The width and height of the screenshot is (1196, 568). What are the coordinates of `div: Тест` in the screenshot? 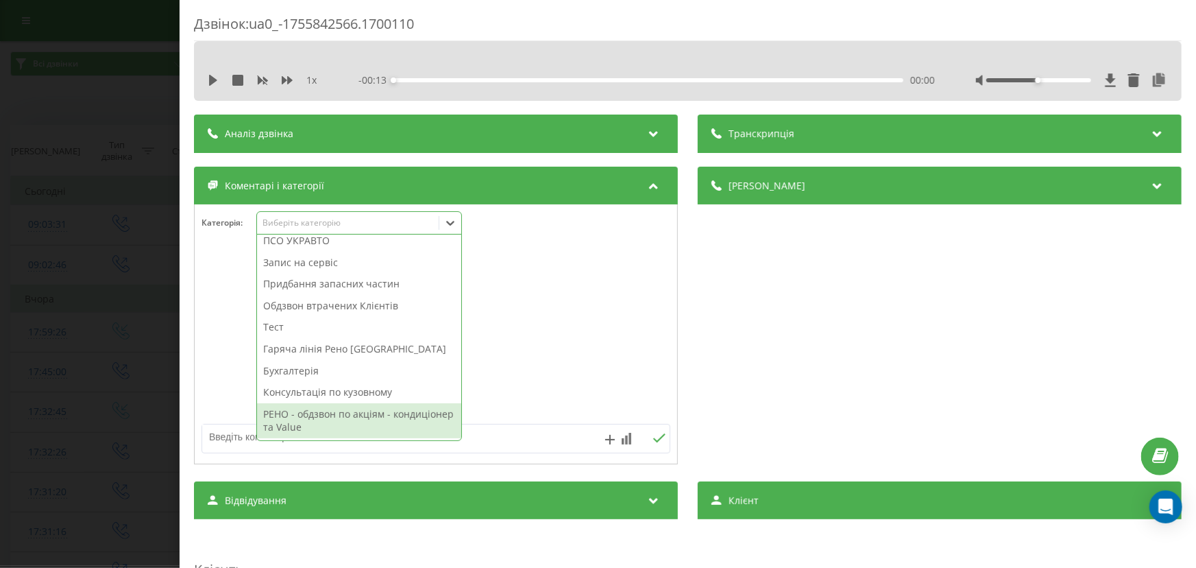 It's located at (359, 327).